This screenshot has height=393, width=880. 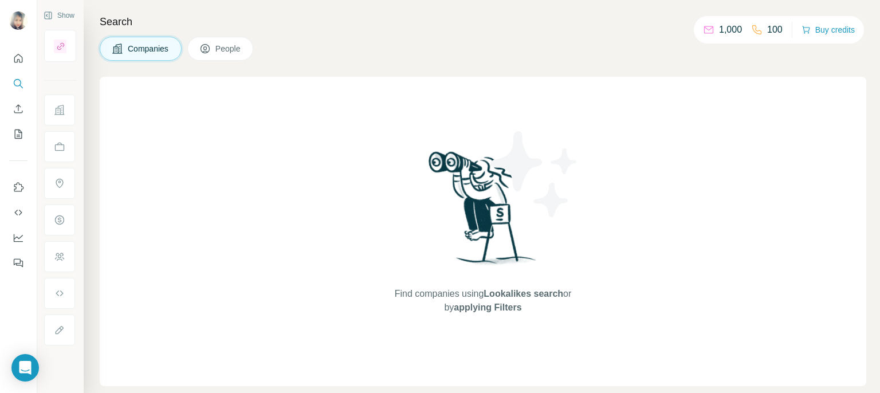 I want to click on span: Find companies using or by, so click(x=483, y=301).